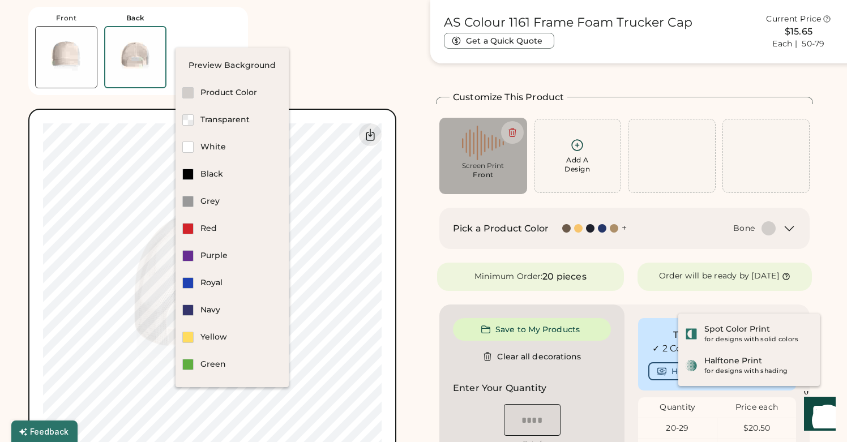 This screenshot has height=442, width=847. What do you see at coordinates (501, 229) in the screenshot?
I see `h2: Pick a Product Color` at bounding box center [501, 229].